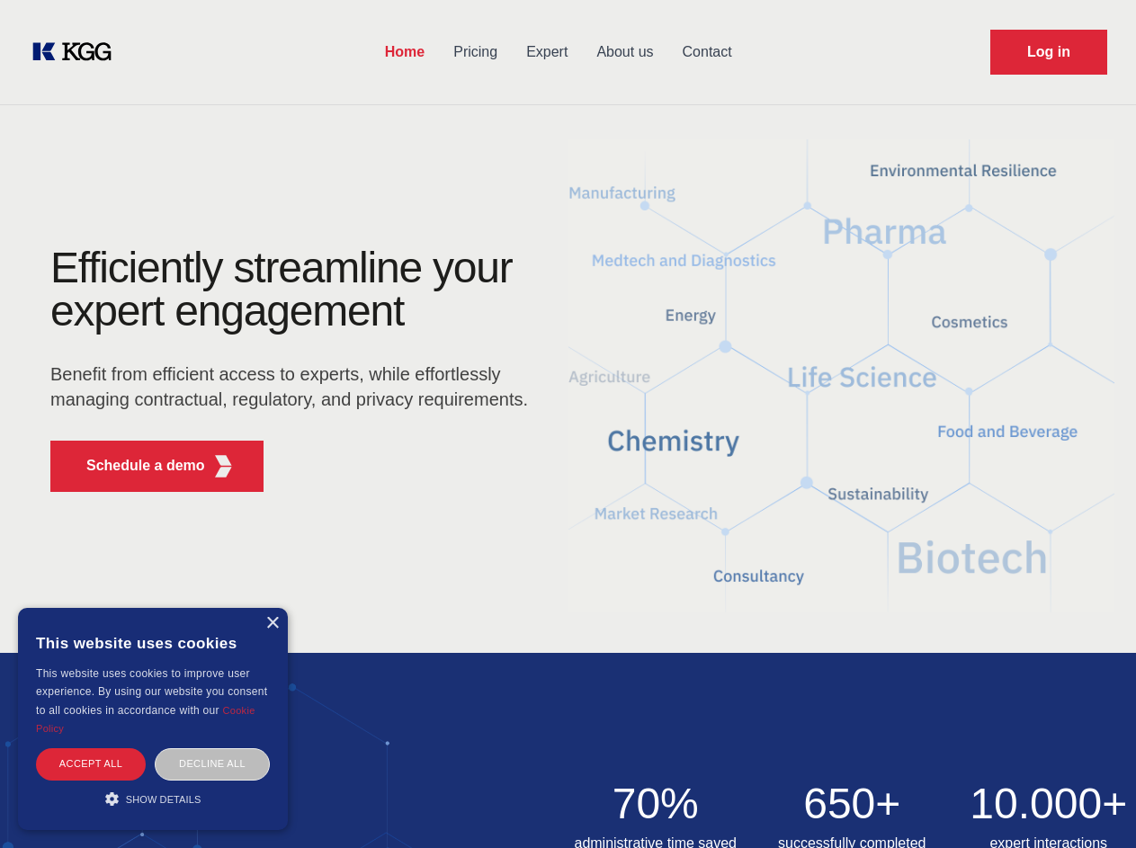 This screenshot has width=1136, height=848. Describe the element at coordinates (475, 52) in the screenshot. I see `a: Pricing` at that location.